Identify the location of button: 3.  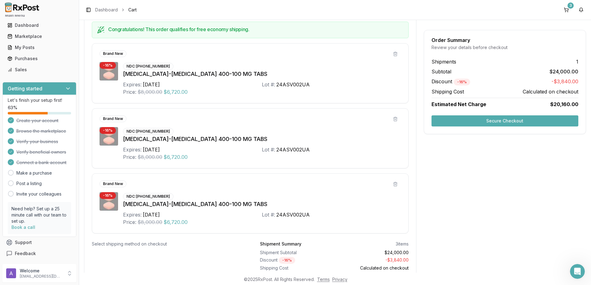
(566, 10).